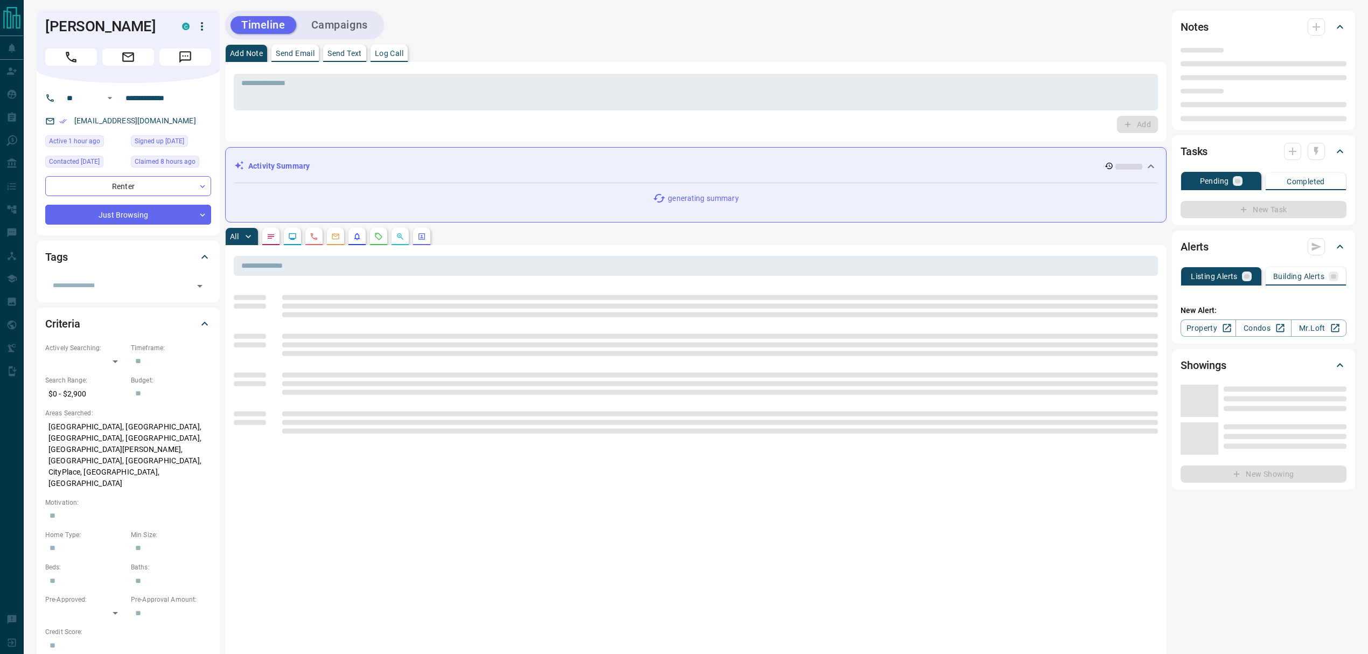  I want to click on div: Renter, so click(128, 186).